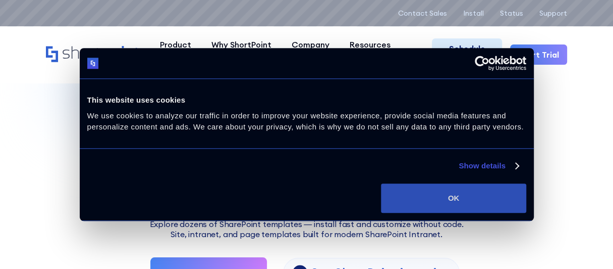 The width and height of the screenshot is (613, 269). What do you see at coordinates (311, 44) in the screenshot?
I see `div: Company` at bounding box center [311, 44].